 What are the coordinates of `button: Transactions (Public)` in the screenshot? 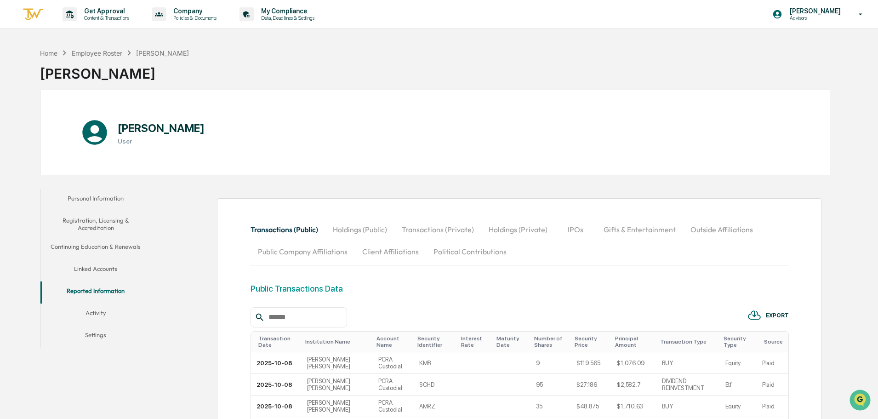 It's located at (288, 229).